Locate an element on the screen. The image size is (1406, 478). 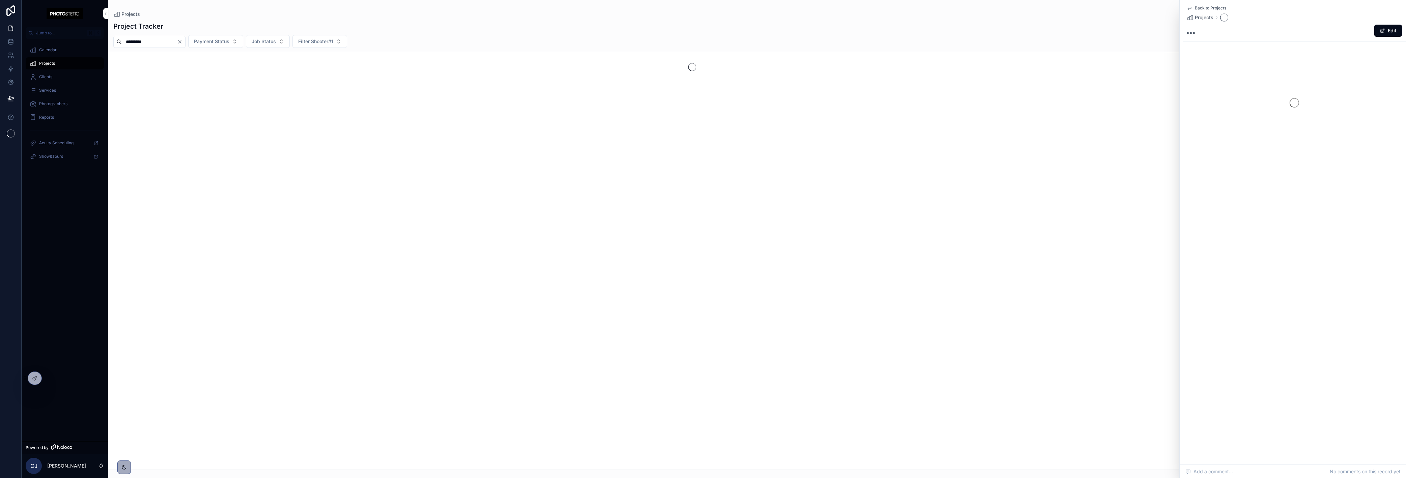
span: Back to Projects is located at coordinates (1211, 8).